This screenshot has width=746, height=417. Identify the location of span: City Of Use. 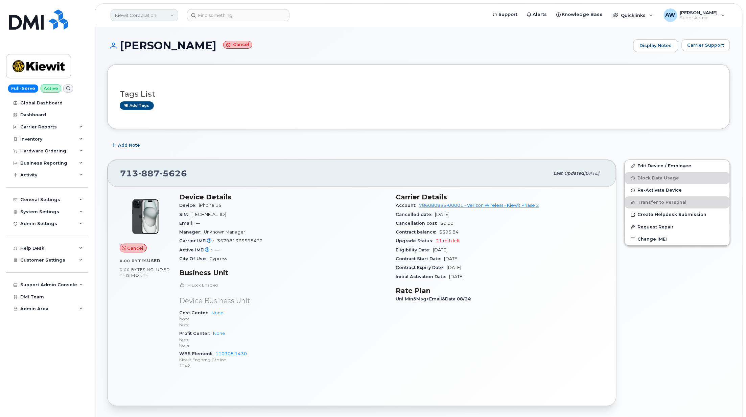
(194, 259).